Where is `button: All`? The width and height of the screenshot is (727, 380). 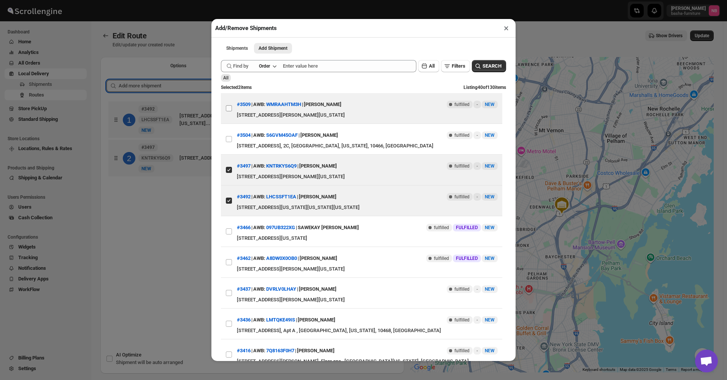
button: All is located at coordinates (428, 66).